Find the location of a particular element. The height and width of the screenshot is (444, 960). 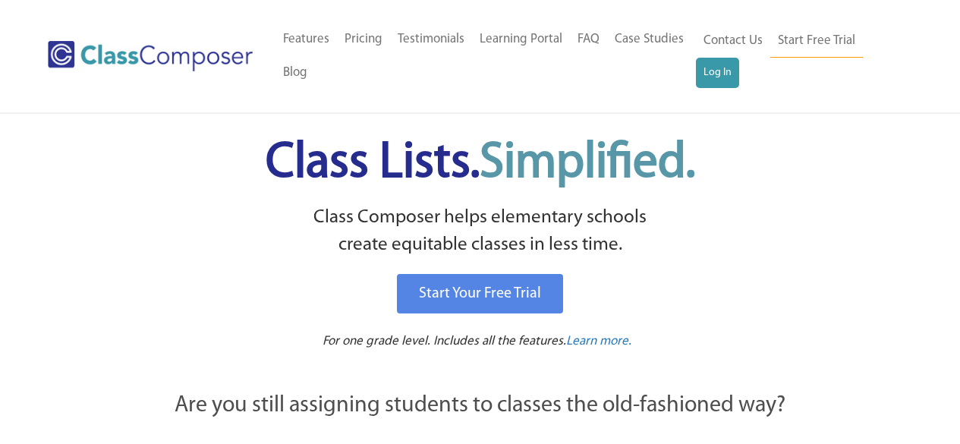

a: Learning Portal is located at coordinates (520, 39).